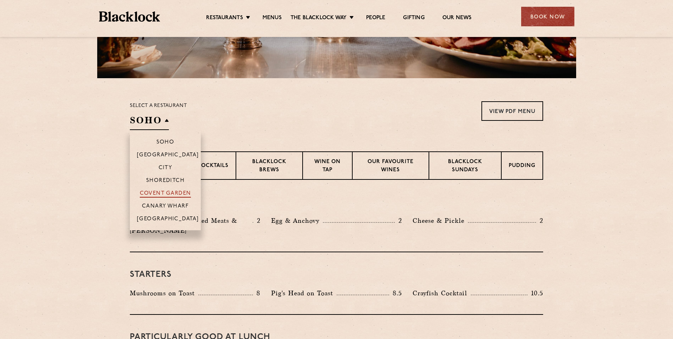 This screenshot has height=339, width=673. Describe the element at coordinates (165, 143) in the screenshot. I see `p: Soho` at that location.